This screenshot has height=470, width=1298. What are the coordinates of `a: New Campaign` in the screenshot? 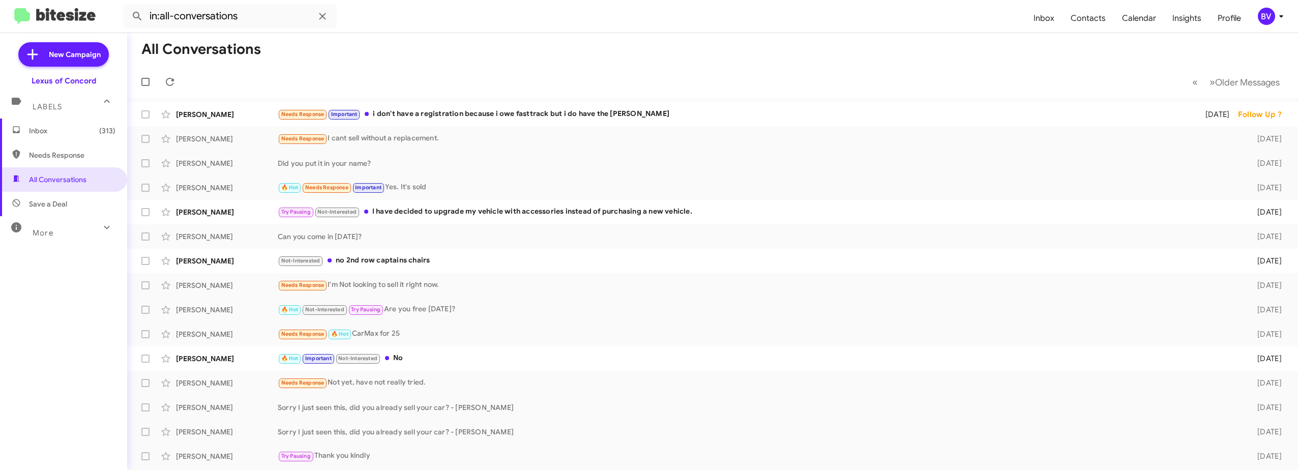 It's located at (64, 54).